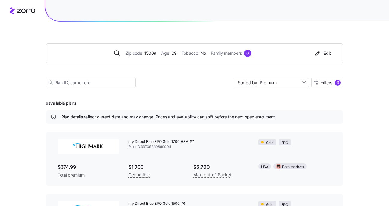  I want to click on span: $1,700, so click(156, 167).